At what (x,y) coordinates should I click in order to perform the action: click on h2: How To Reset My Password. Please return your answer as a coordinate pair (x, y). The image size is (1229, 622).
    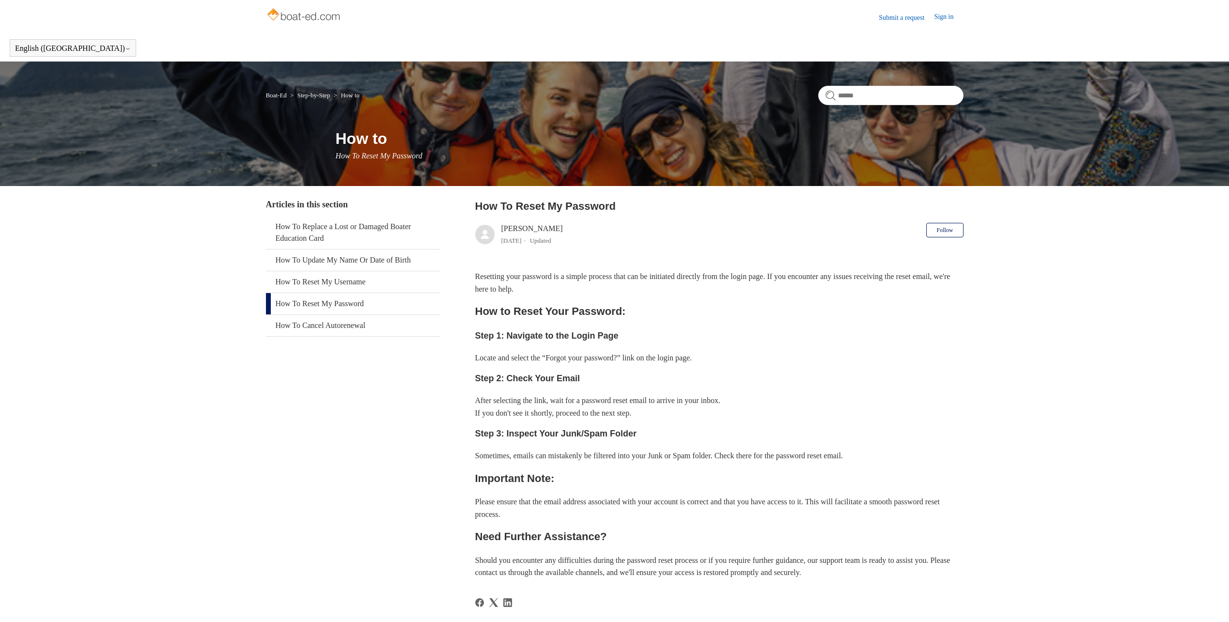
    Looking at the image, I should click on (719, 206).